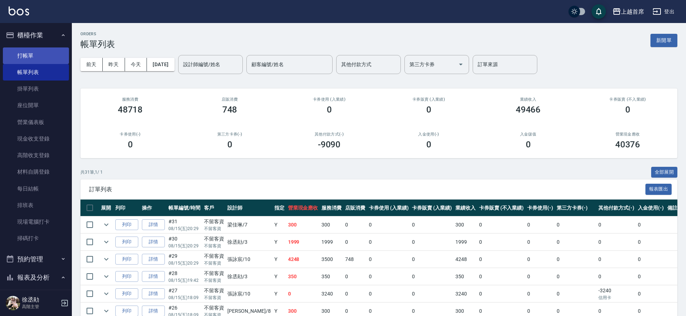 This screenshot has width=686, height=316. What do you see at coordinates (249, 276) in the screenshot?
I see `td: 徐丞勛 /3` at bounding box center [249, 276].